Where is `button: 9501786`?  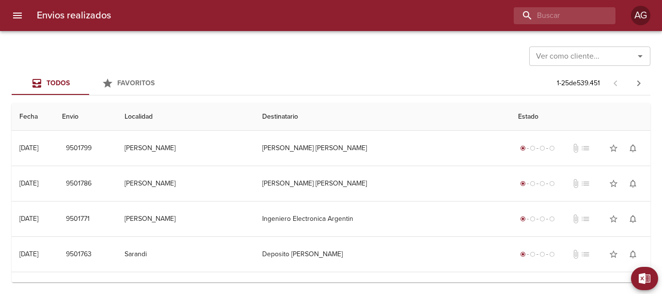
button: 9501786 is located at coordinates (79, 184).